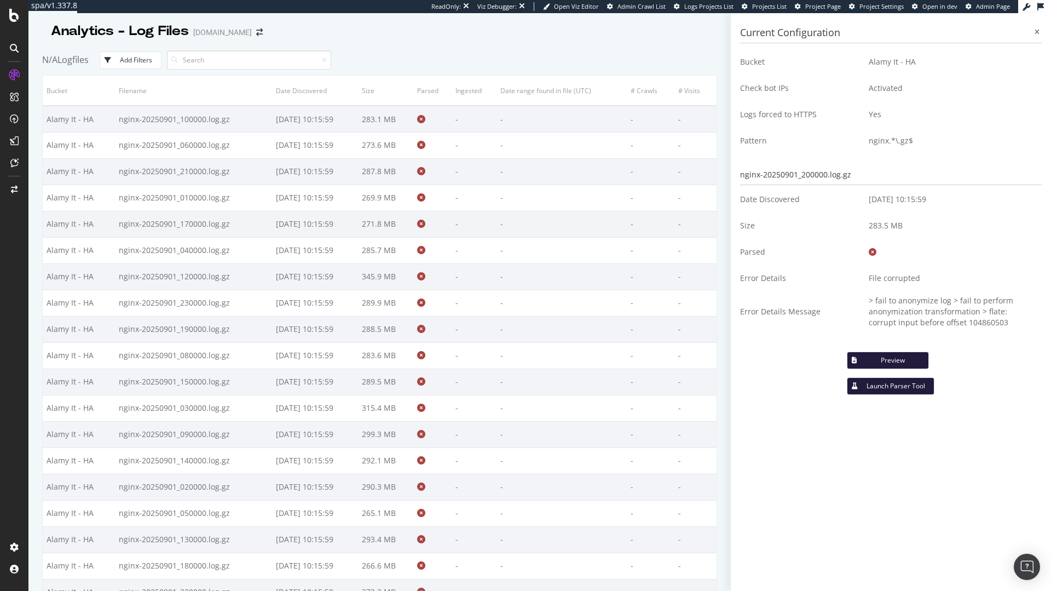  I want to click on td: Size, so click(801, 226).